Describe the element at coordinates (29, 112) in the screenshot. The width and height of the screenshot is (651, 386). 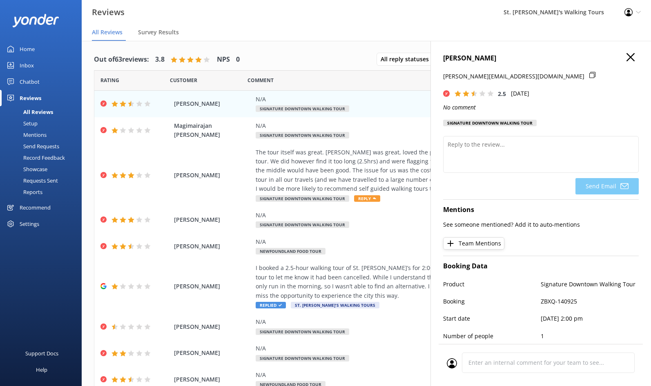
I see `div: All Reviews` at that location.